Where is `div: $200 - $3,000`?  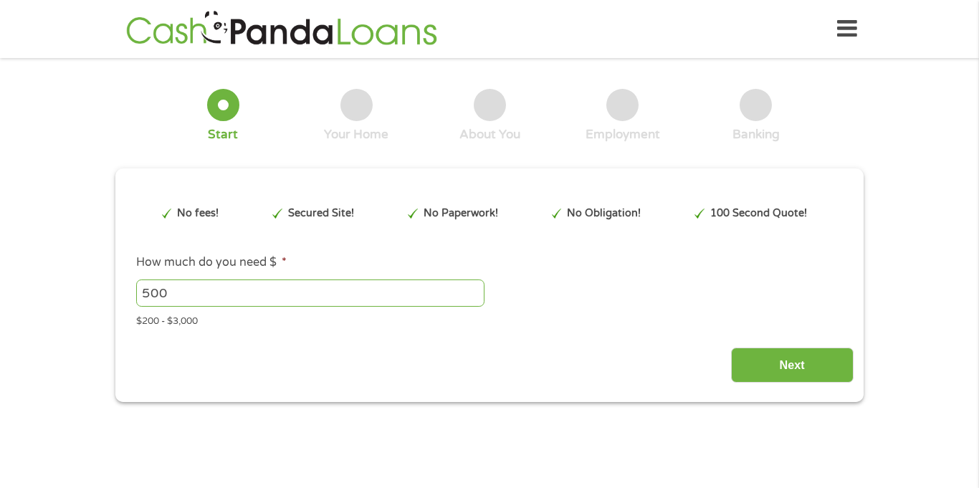
div: $200 - $3,000 is located at coordinates (490, 319).